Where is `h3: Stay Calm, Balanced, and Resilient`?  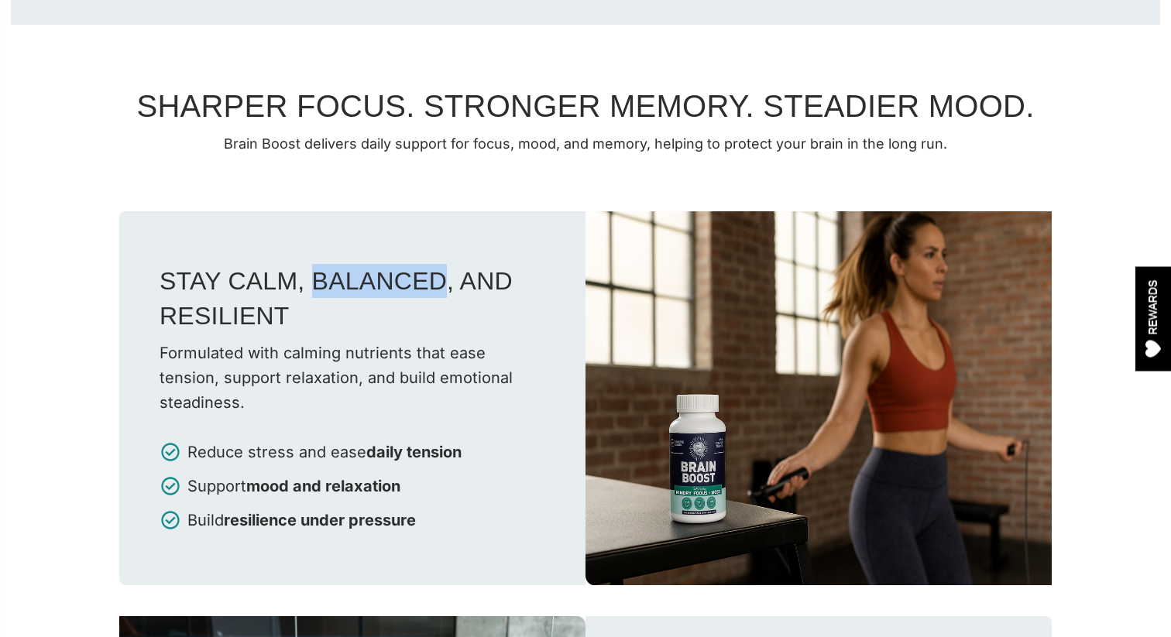
h3: Stay Calm, Balanced, and Resilient is located at coordinates (352, 298).